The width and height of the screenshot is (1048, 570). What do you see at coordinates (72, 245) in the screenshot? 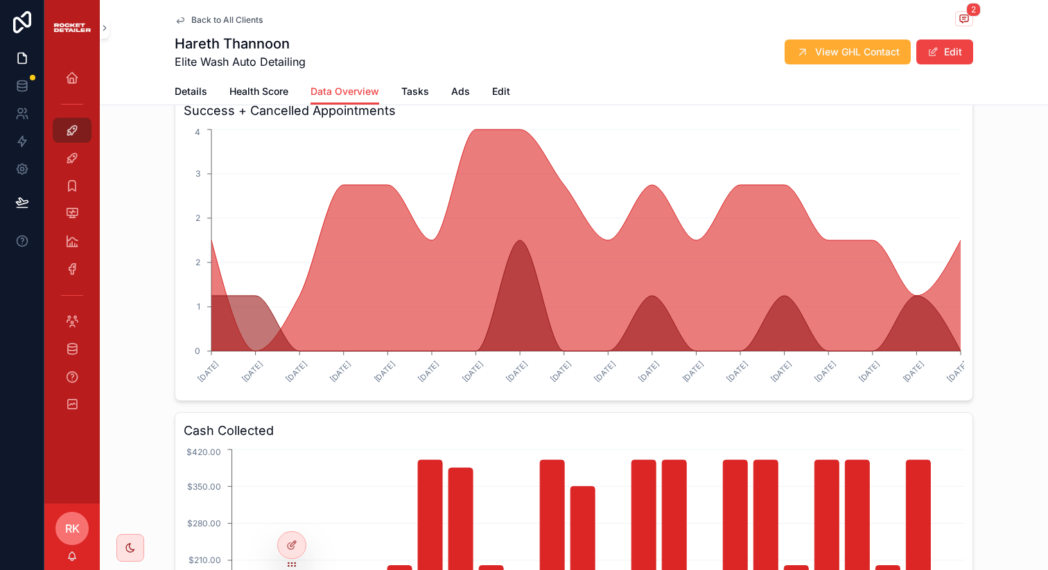
I see `div: scrollable content` at bounding box center [72, 245].